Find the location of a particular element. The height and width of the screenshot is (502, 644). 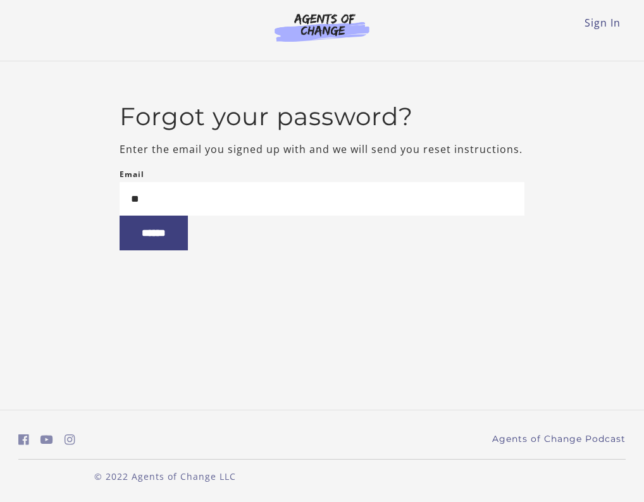

i: https://www.instagram.com/agentsofchangeprep/ (Open in a new window) is located at coordinates (70, 440).